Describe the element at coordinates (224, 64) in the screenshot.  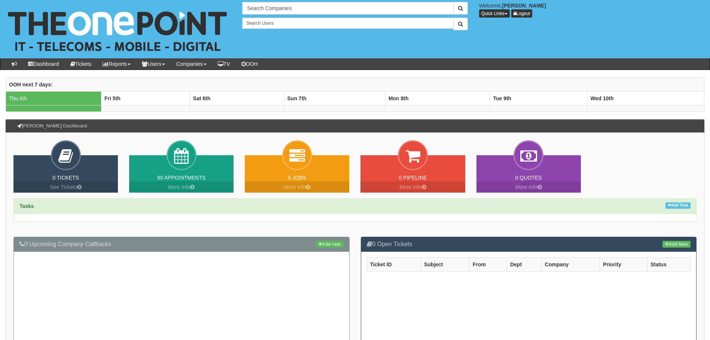
I see `a: TV` at that location.